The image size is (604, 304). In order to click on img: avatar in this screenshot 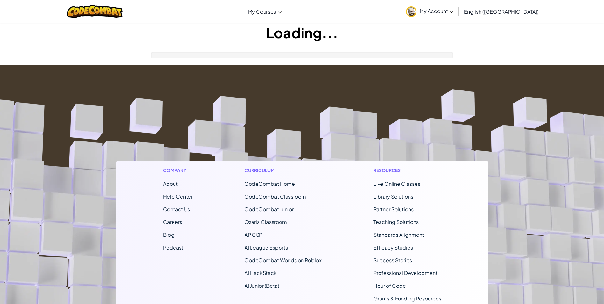, I will do `click(411, 11)`.